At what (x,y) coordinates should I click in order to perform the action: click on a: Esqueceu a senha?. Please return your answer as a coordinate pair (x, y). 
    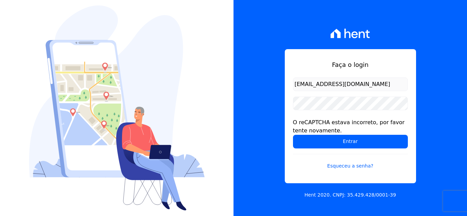
    Looking at the image, I should click on (350, 162).